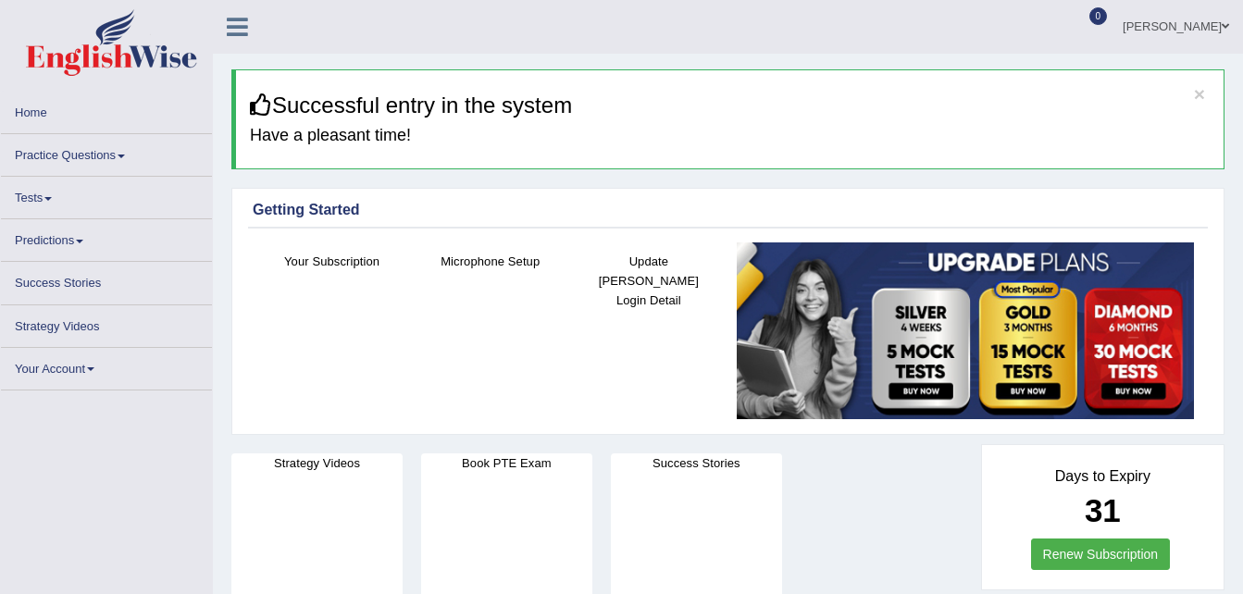 The height and width of the screenshot is (594, 1243). What do you see at coordinates (1099, 16) in the screenshot?
I see `span: 0` at bounding box center [1099, 16].